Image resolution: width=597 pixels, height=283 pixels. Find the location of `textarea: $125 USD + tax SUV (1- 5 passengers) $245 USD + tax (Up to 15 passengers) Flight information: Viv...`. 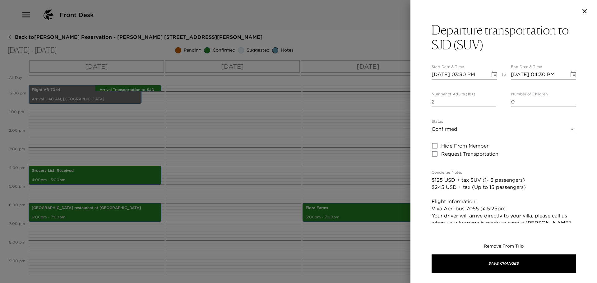

textarea: $125 USD + tax SUV (1- 5 passengers) $245 USD + tax (Up to 15 passengers) Flight information: Viv... is located at coordinates (504, 216).